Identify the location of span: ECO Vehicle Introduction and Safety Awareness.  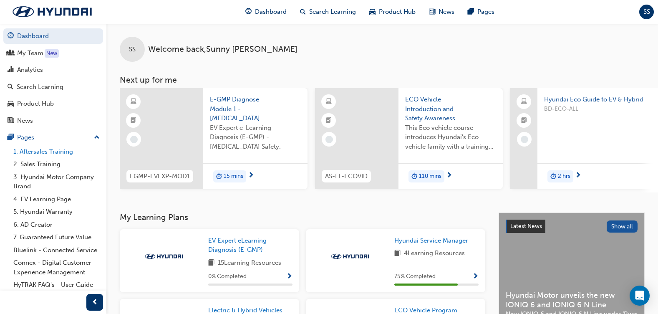
(451, 109).